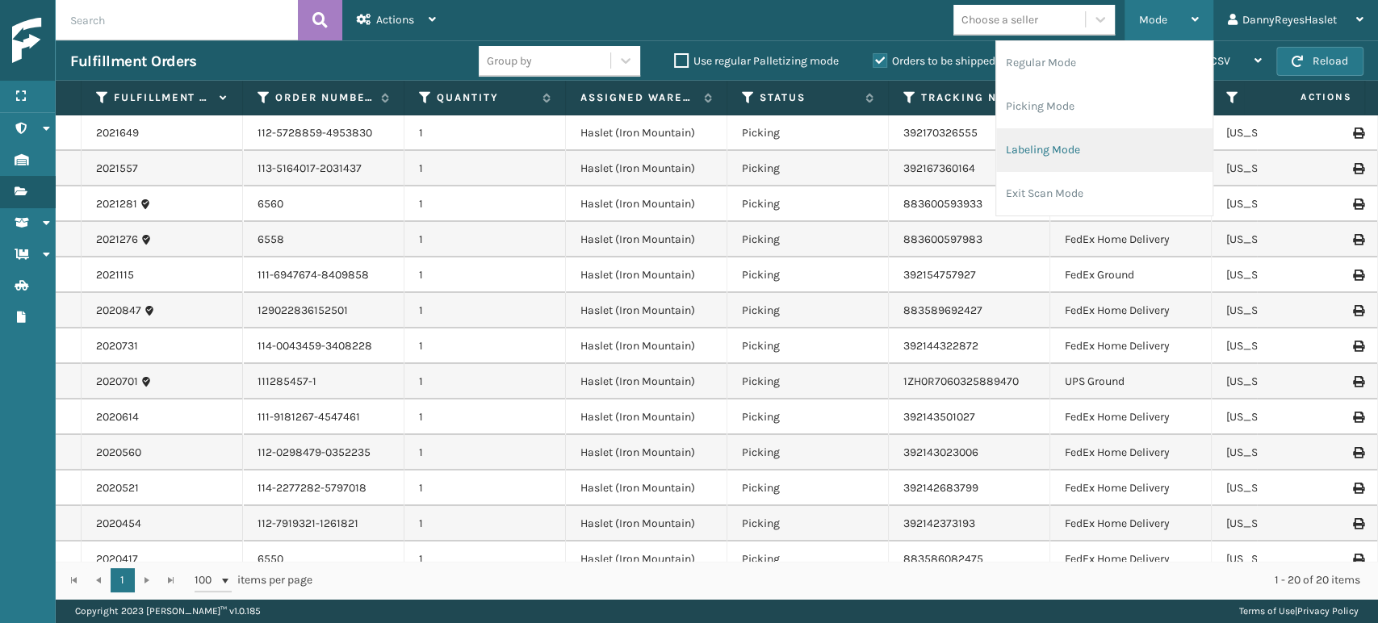  Describe the element at coordinates (117, 417) in the screenshot. I see `a: 2020614` at that location.